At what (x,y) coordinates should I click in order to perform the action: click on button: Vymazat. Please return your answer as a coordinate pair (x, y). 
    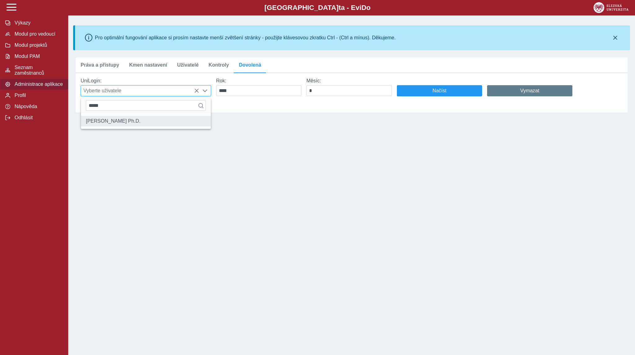
    Looking at the image, I should click on (529, 91).